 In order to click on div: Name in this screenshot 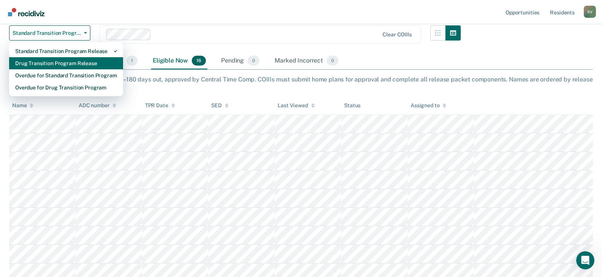, I will do `click(23, 106)`.